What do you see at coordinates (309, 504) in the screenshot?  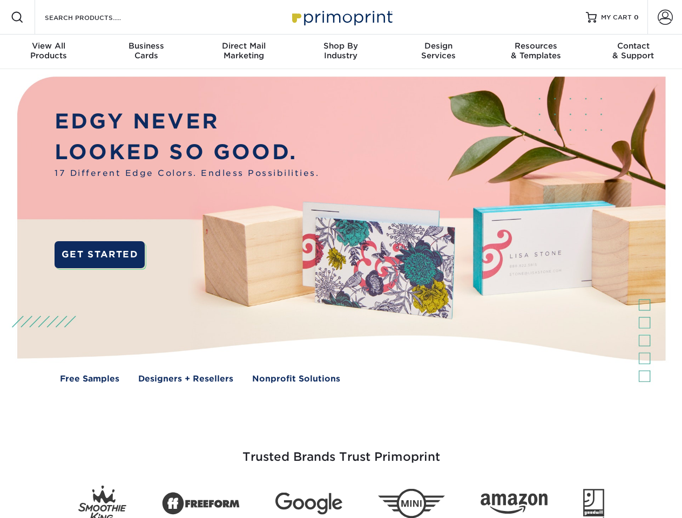 I see `img: Google` at bounding box center [309, 504].